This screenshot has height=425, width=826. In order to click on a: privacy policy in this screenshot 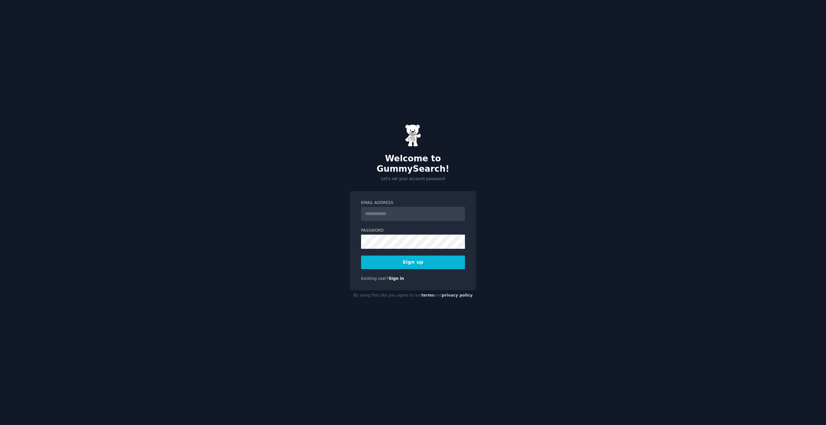, I will do `click(457, 295)`.